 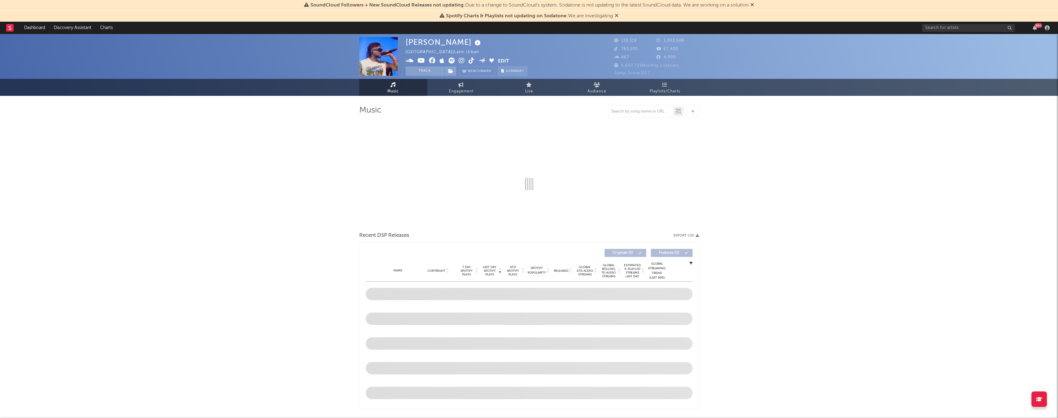 What do you see at coordinates (461, 91) in the screenshot?
I see `span: Engagement` at bounding box center [461, 91].